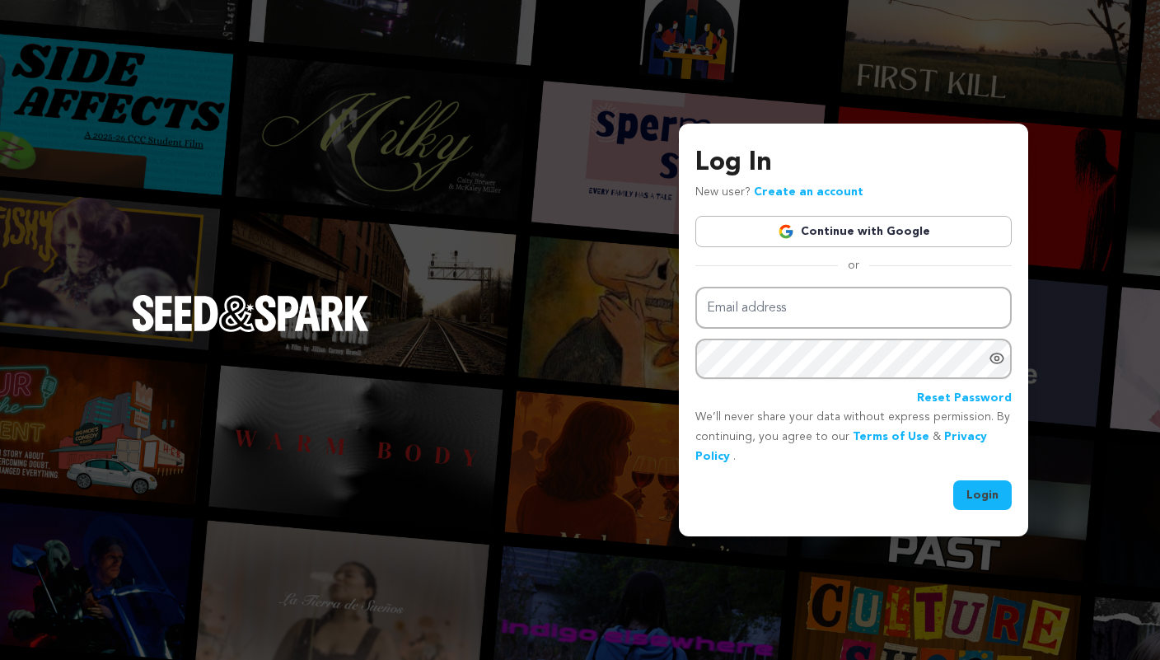 Image resolution: width=1160 pixels, height=660 pixels. Describe the element at coordinates (250, 330) in the screenshot. I see `a: Seed&Spark Homepage` at that location.